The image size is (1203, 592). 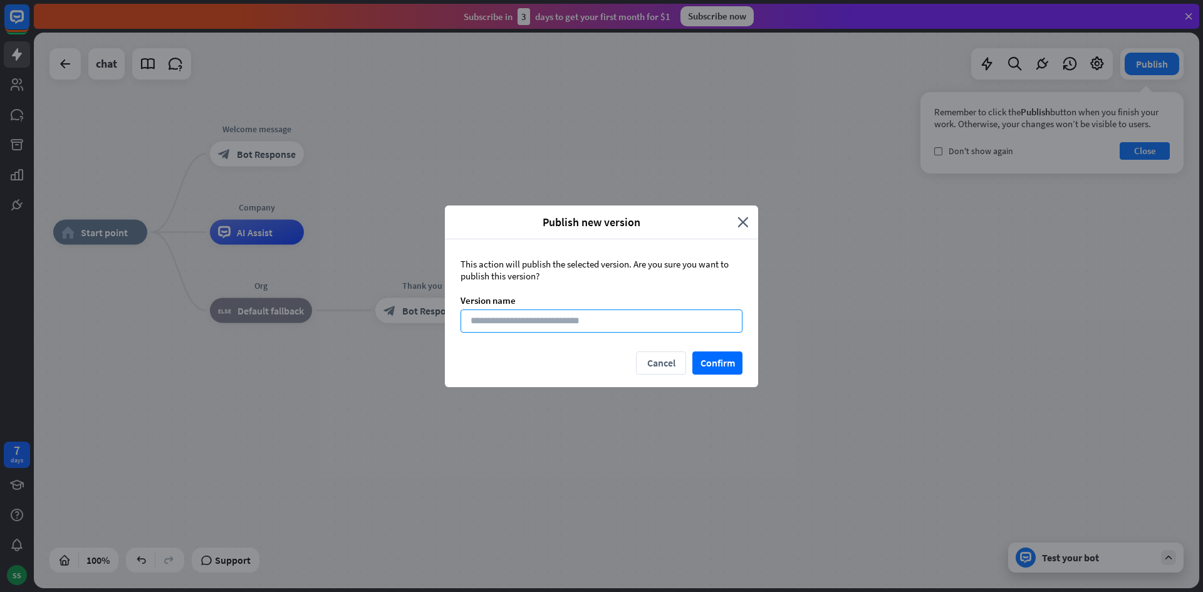 What do you see at coordinates (602, 270) in the screenshot?
I see `div: This action will publish the selected version. Are you sure you want to publish this version?` at bounding box center [602, 270].